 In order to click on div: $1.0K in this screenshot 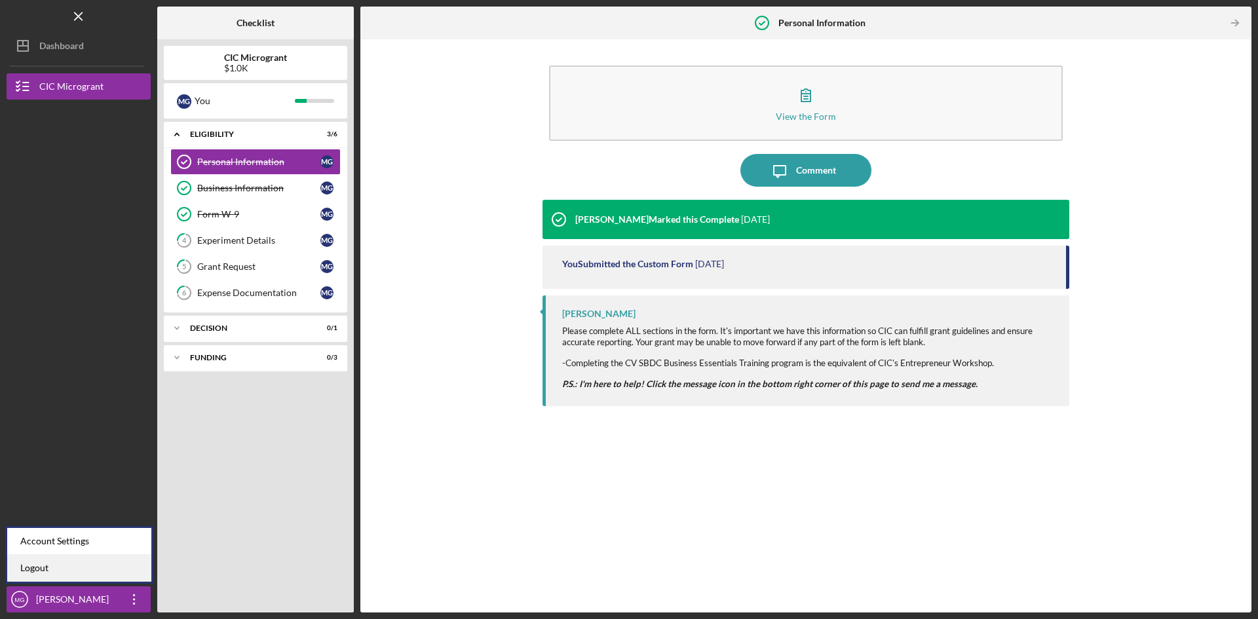, I will do `click(255, 68)`.